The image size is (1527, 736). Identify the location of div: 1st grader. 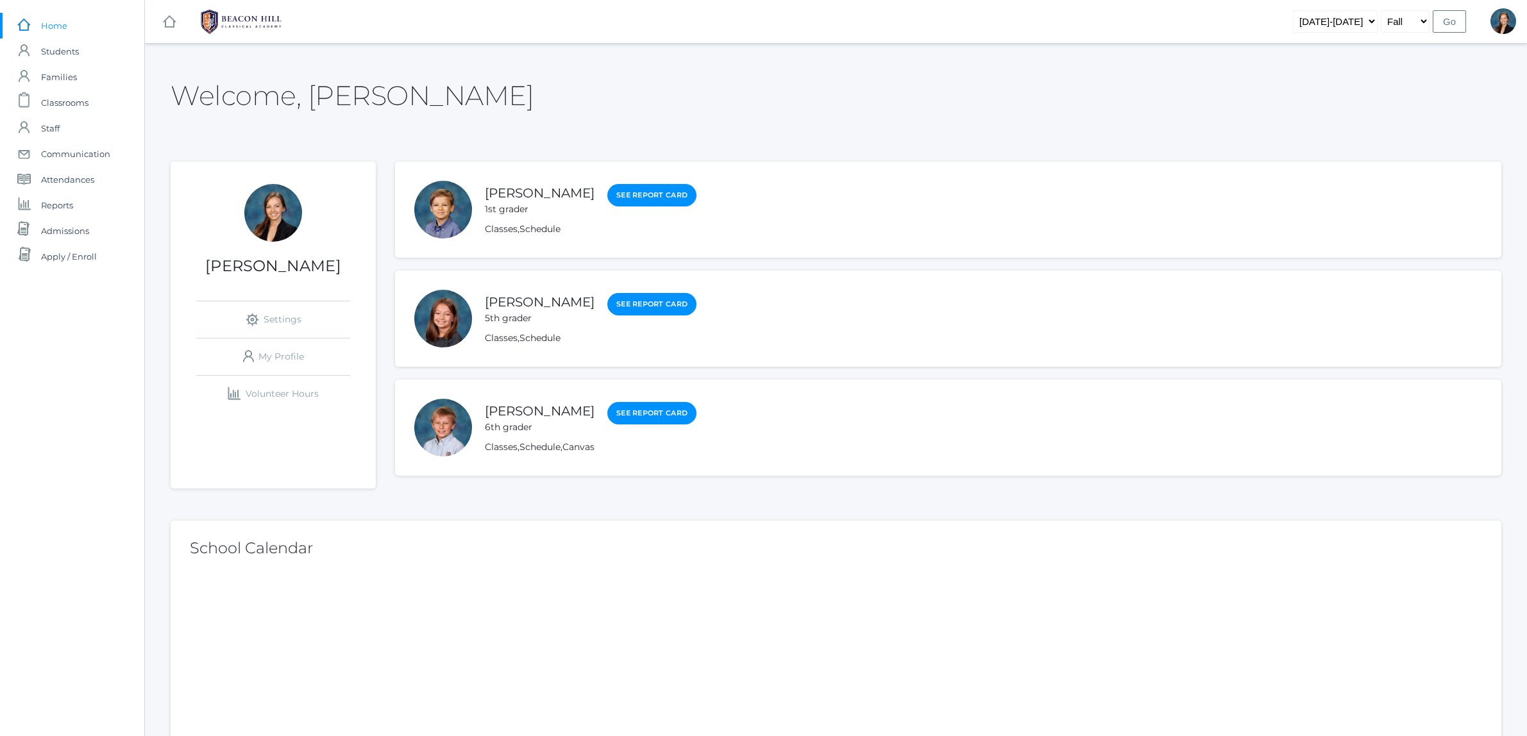
(540, 209).